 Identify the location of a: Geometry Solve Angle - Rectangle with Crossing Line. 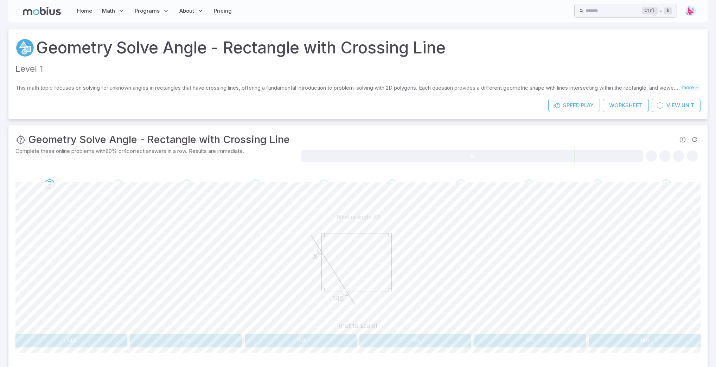
(240, 48).